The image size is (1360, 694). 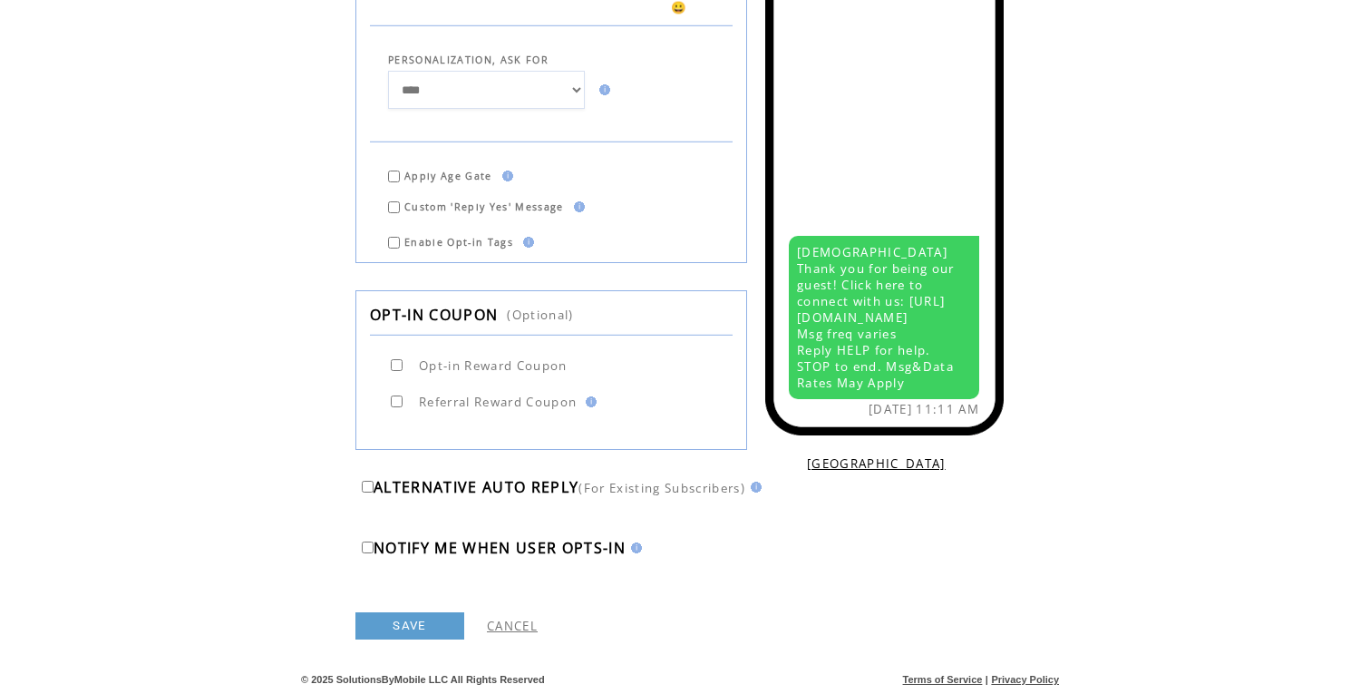 What do you see at coordinates (1024, 679) in the screenshot?
I see `a: Privacy Policy` at bounding box center [1024, 679].